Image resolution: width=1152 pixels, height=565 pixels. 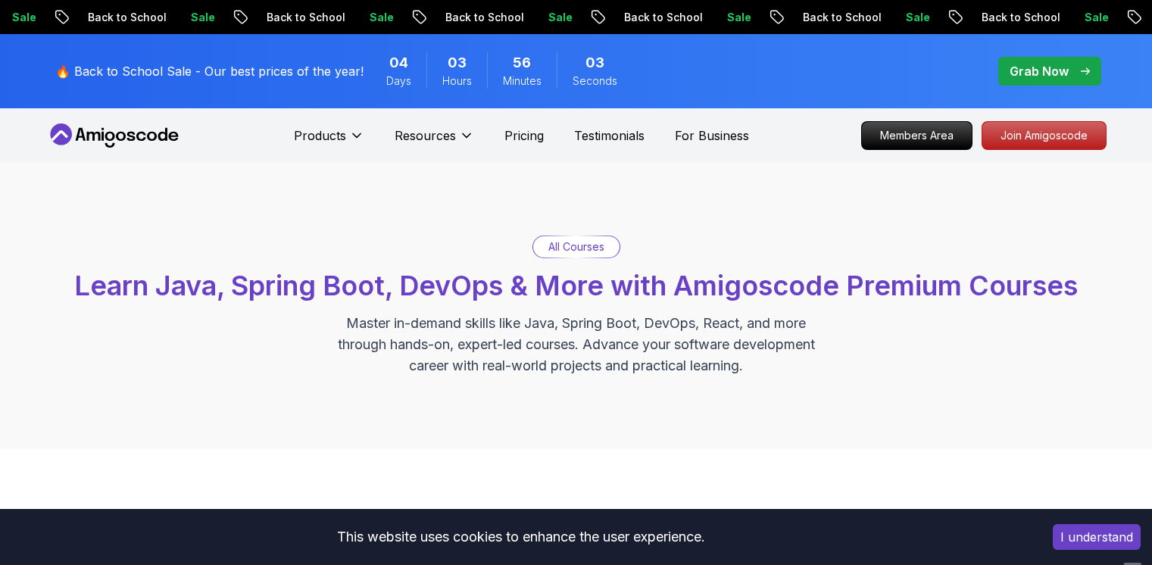 What do you see at coordinates (576, 345) in the screenshot?
I see `p: Master in-demand skills like Java, Spring Boot, DevOps, React, and more through hands-on, expert-...` at bounding box center [576, 345].